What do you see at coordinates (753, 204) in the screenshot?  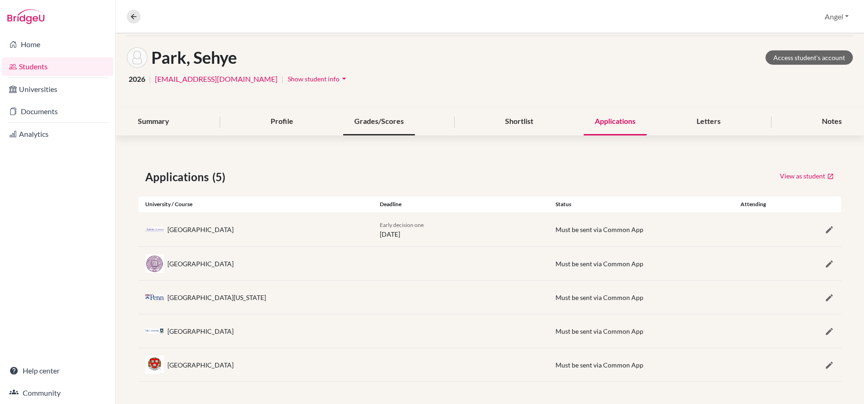 I see `div: Attending` at bounding box center [753, 204].